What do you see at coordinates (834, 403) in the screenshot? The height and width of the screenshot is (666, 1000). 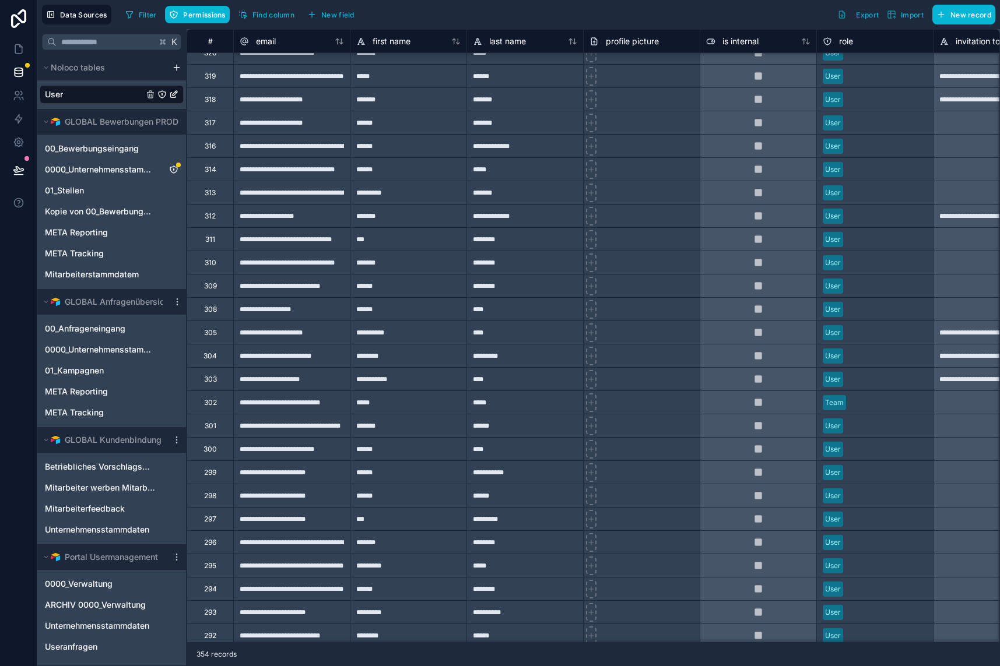 I see `div: Team` at bounding box center [834, 403].